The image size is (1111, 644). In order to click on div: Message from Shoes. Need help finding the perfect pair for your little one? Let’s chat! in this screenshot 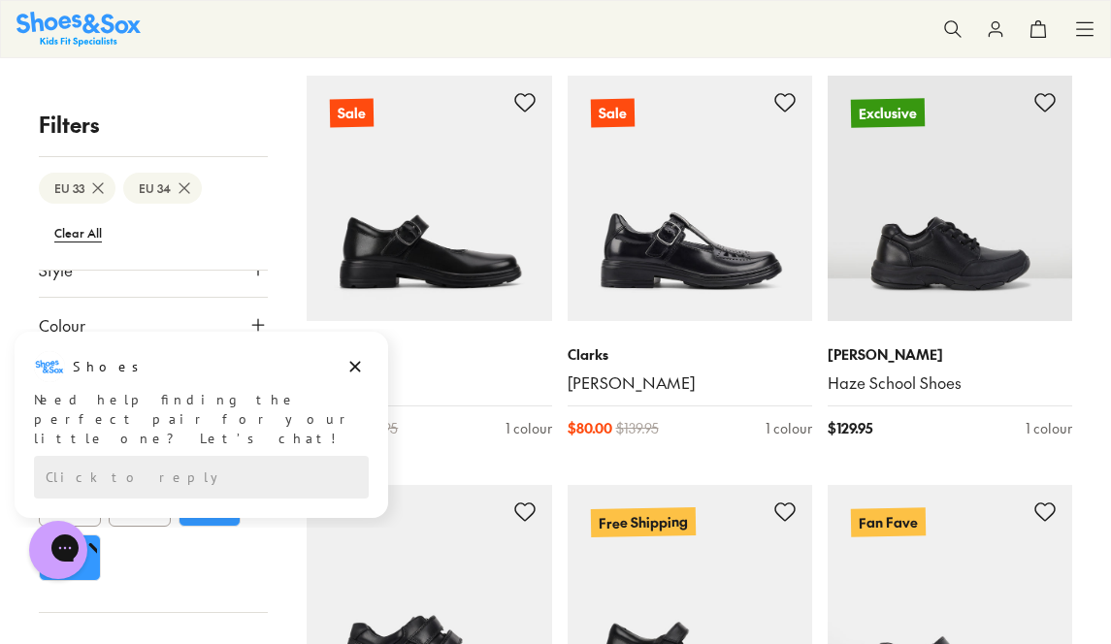, I will do `click(201, 71)`.